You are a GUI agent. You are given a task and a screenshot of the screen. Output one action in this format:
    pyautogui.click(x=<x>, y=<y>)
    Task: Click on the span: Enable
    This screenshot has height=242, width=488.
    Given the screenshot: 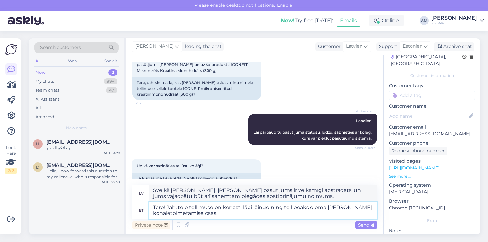 What is the action you would take?
    pyautogui.click(x=284, y=5)
    